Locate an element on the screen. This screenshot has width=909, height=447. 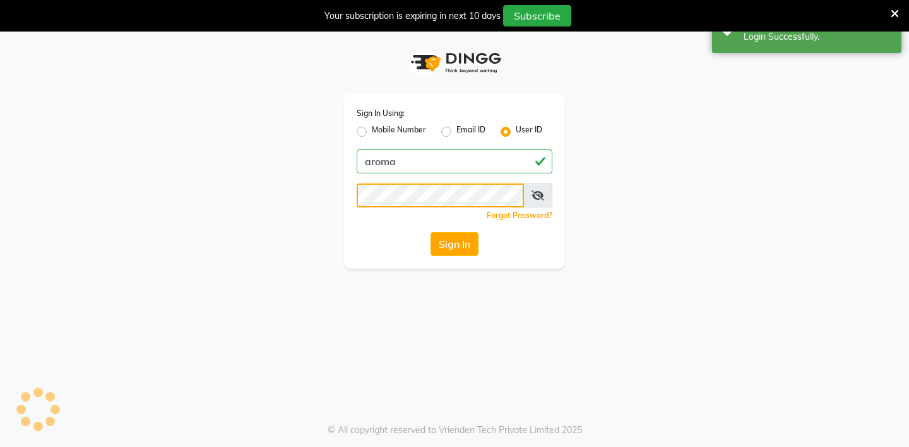
img: logo1.svg is located at coordinates (454, 62).